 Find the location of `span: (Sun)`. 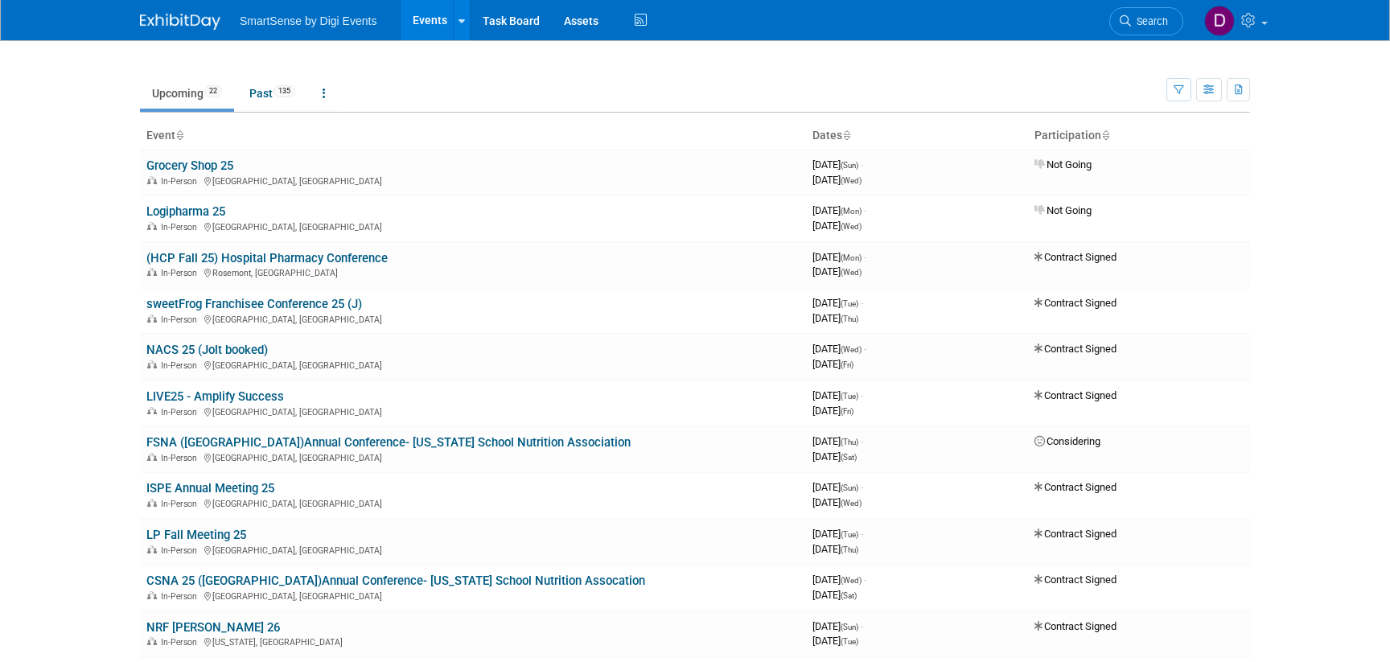

span: (Sun) is located at coordinates (849, 626).